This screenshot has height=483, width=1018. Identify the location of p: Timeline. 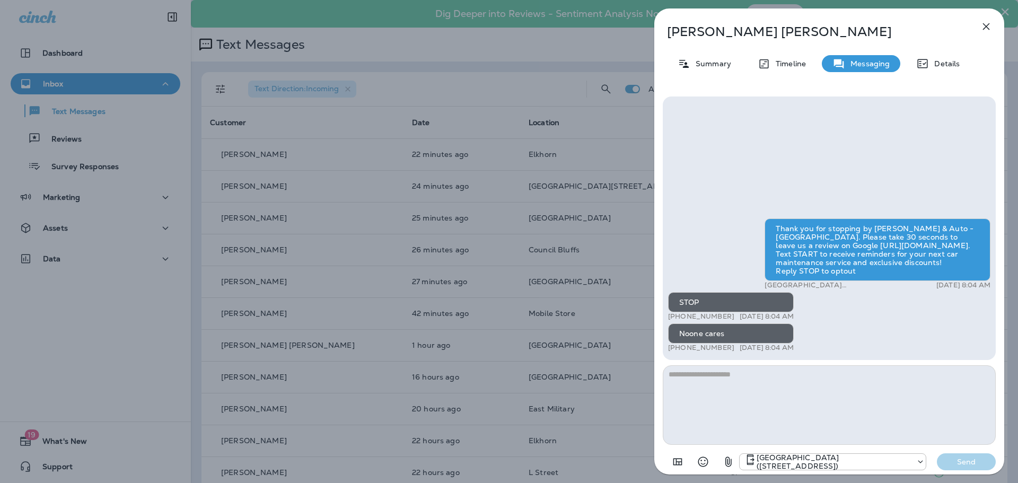
(788, 64).